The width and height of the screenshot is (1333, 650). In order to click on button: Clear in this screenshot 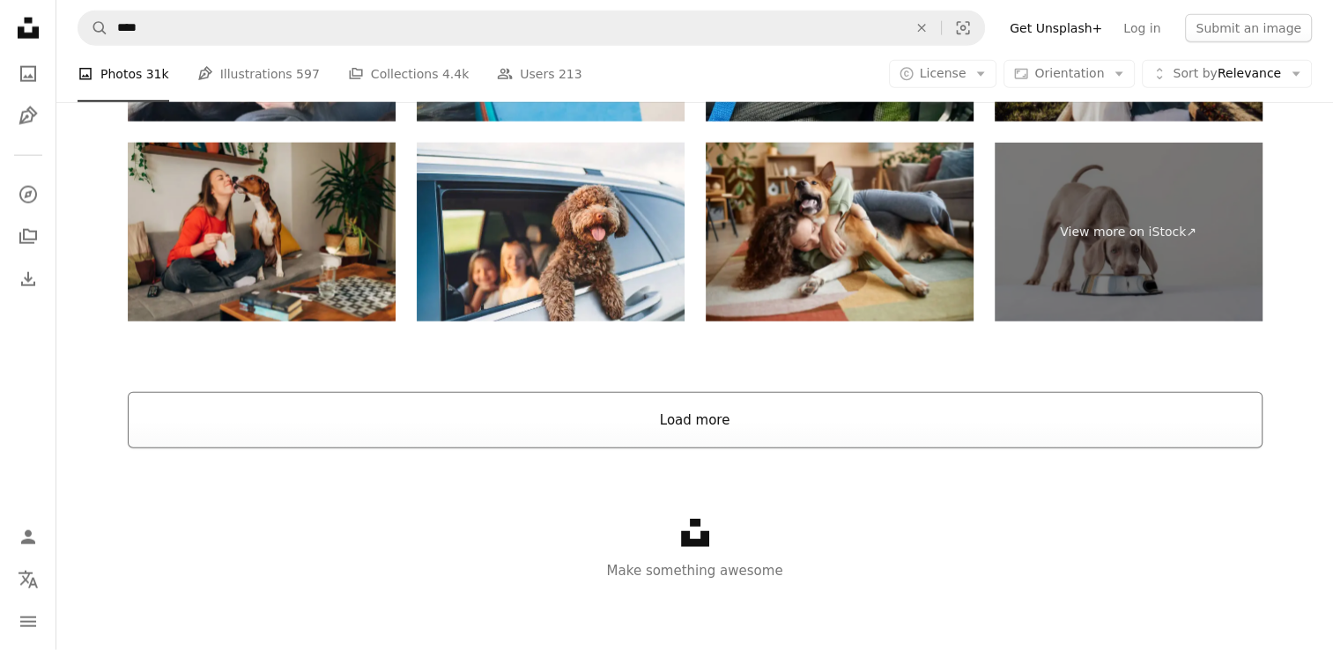, I will do `click(922, 28)`.